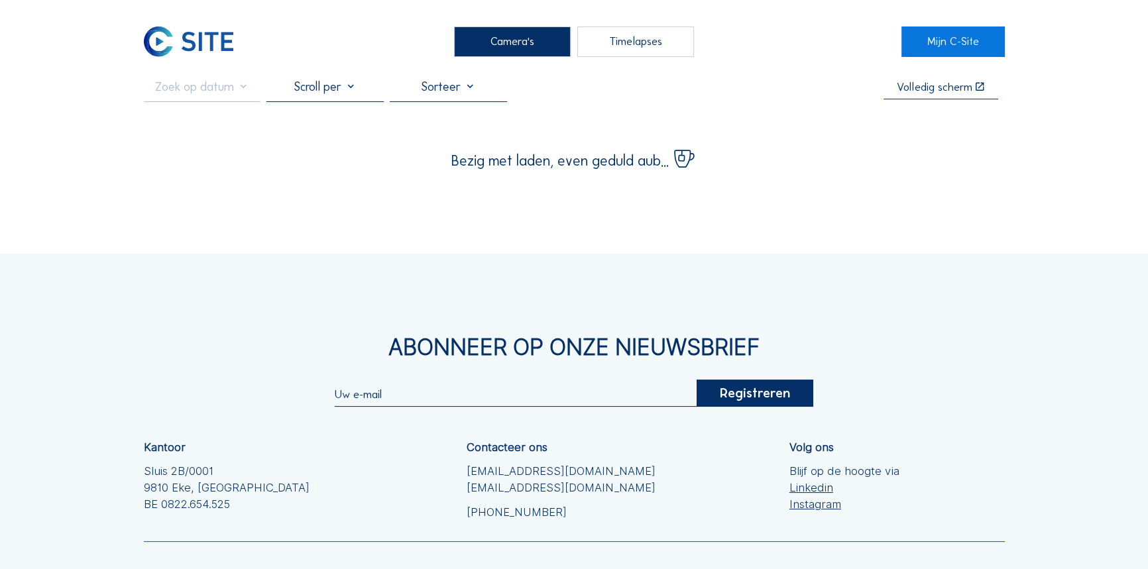 The image size is (1148, 569). I want to click on div: Abonneer op onze nieuwsbrief, so click(574, 348).